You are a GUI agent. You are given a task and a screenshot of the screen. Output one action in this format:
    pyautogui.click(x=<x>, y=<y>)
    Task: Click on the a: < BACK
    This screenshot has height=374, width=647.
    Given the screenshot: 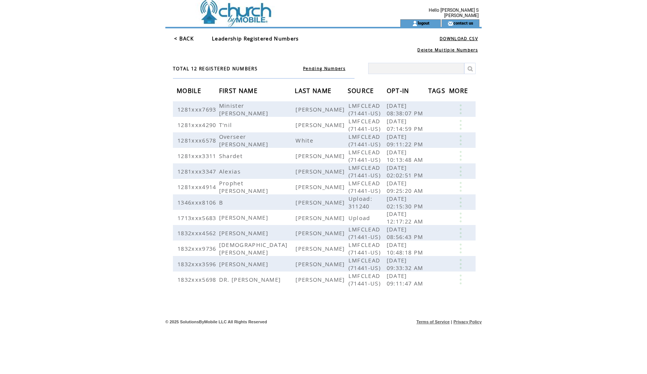 What is the action you would take?
    pyautogui.click(x=184, y=39)
    